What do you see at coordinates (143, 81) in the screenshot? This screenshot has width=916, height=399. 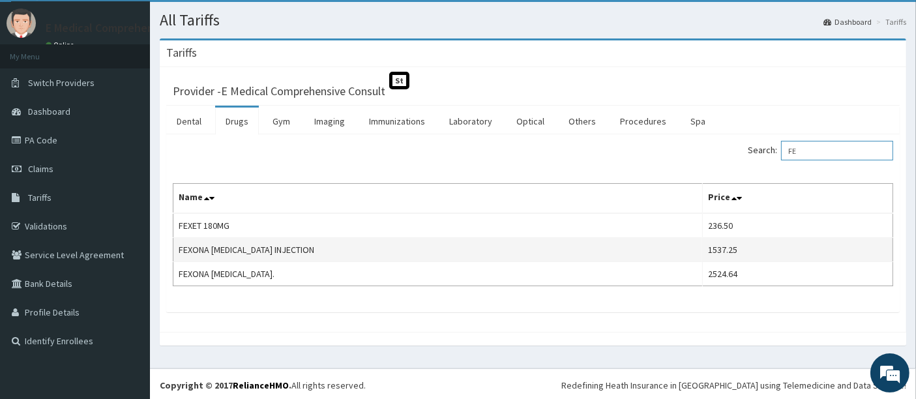 I see `div: Chat with us now` at bounding box center [143, 81].